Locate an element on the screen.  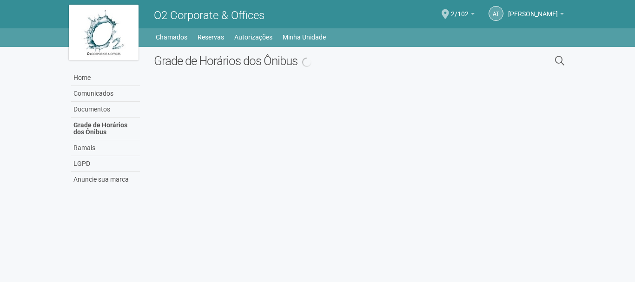
a: Minha Unidade is located at coordinates (304, 37).